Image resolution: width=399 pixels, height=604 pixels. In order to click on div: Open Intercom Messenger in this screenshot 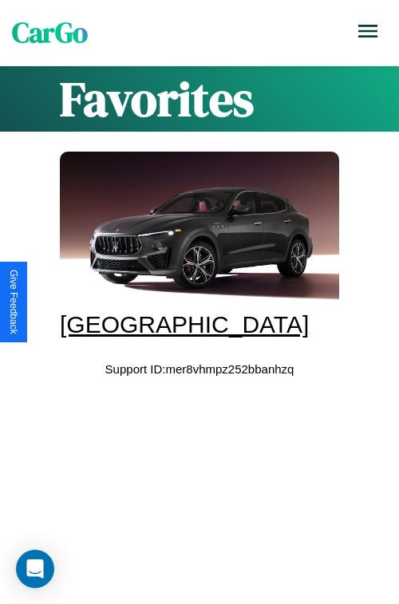, I will do `click(35, 569)`.